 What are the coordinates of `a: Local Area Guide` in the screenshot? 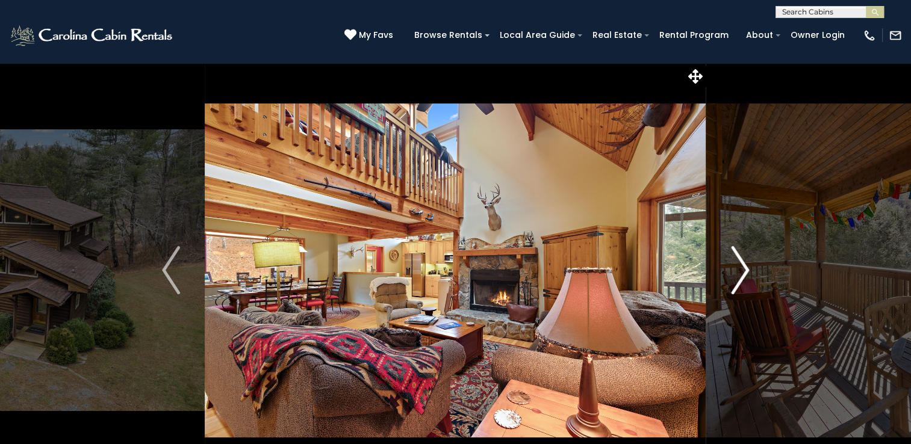 It's located at (537, 35).